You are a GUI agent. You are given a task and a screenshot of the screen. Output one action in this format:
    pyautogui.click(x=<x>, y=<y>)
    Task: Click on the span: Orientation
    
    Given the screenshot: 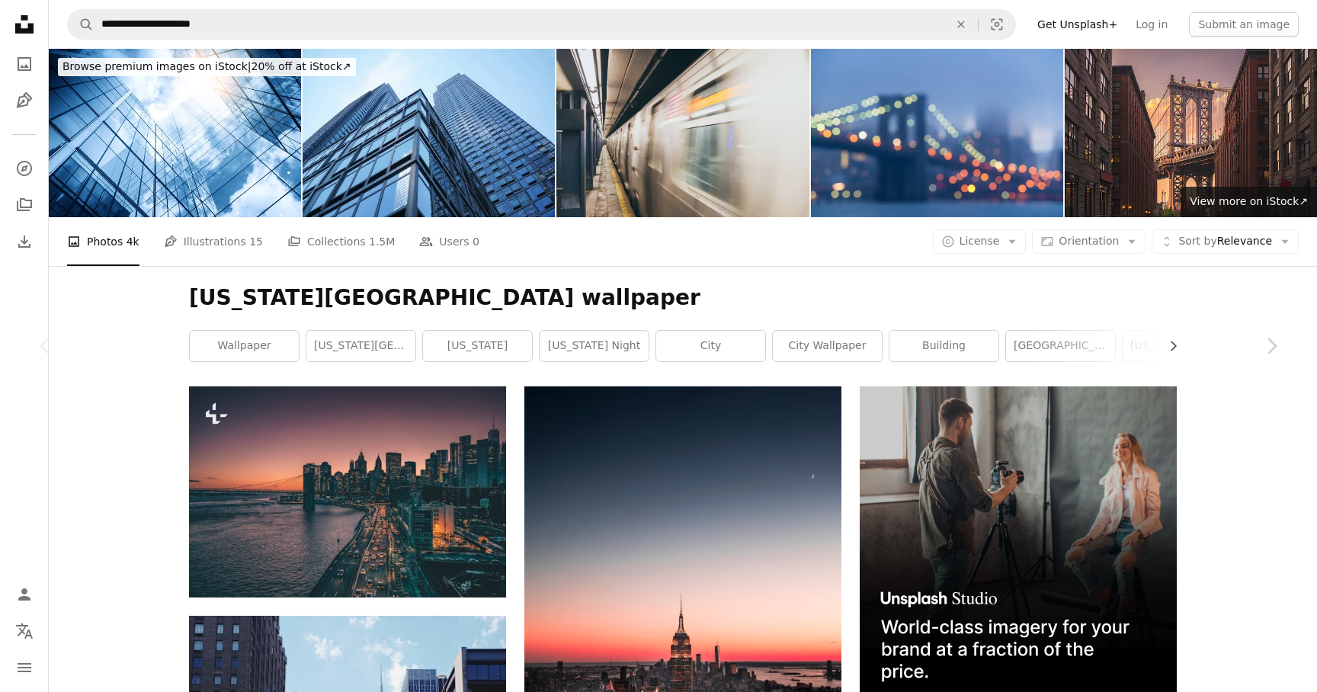 What is the action you would take?
    pyautogui.click(x=1088, y=241)
    